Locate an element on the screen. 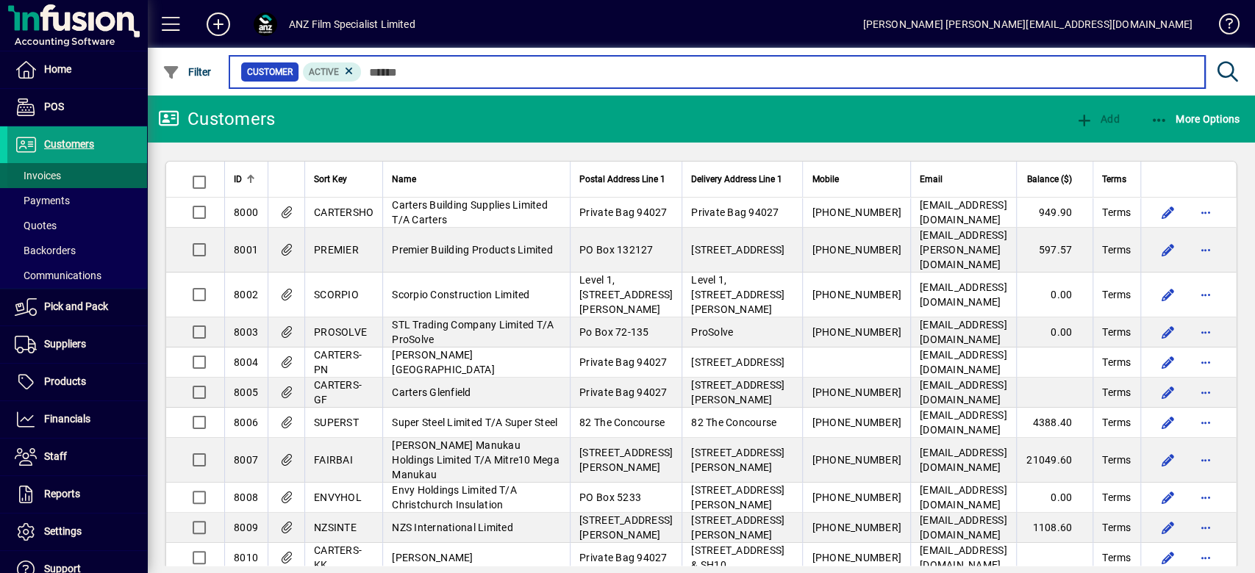  a: Staff is located at coordinates (77, 457).